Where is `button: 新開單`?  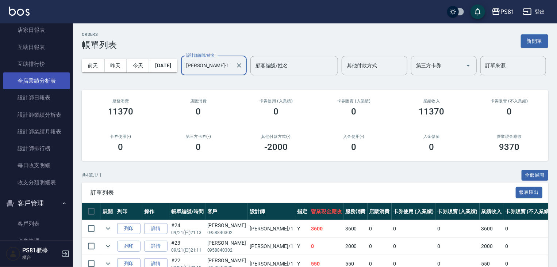 button: 新開單 is located at coordinates (535, 41).